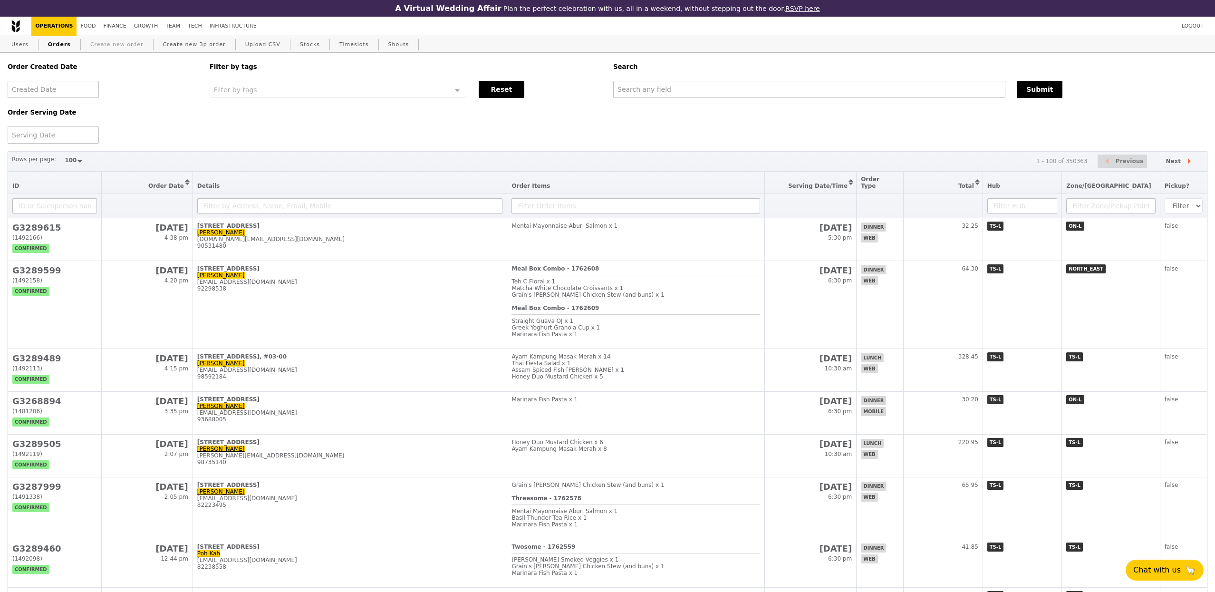 The height and width of the screenshot is (592, 1215). What do you see at coordinates (840, 280) in the screenshot?
I see `span: 6:30 pm` at bounding box center [840, 280].